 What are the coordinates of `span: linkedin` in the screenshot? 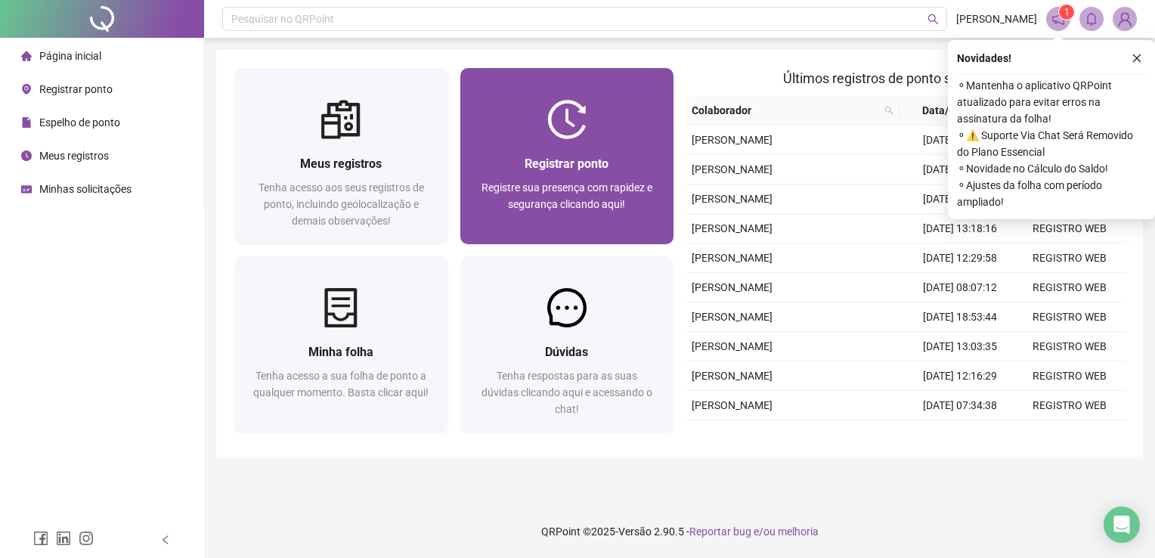 It's located at (64, 538).